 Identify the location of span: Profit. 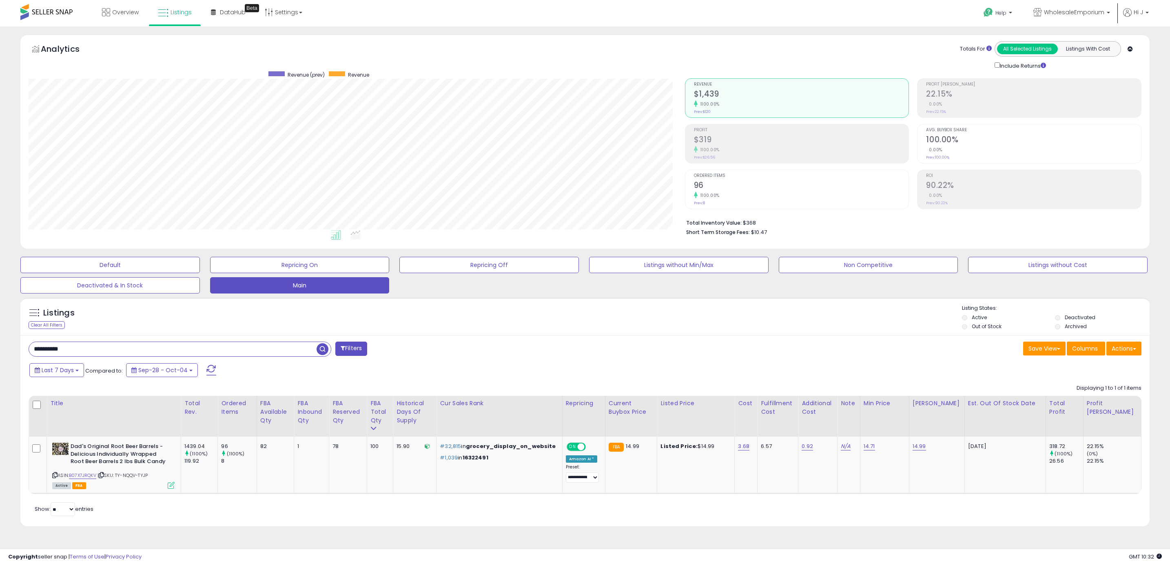
(801, 130).